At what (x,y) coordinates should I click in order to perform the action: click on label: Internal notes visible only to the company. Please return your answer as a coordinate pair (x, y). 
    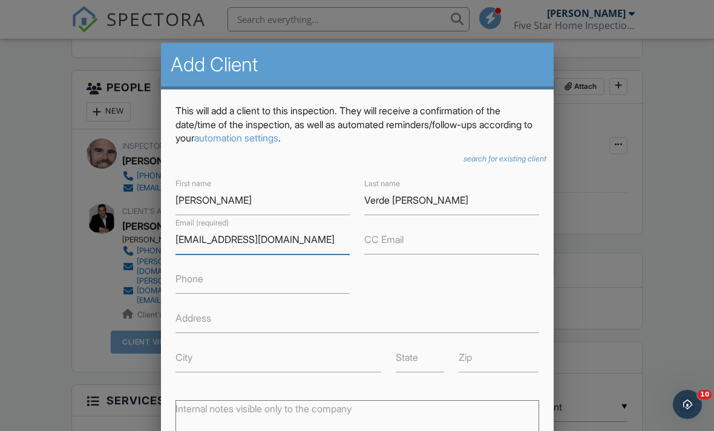
    Looking at the image, I should click on (263, 409).